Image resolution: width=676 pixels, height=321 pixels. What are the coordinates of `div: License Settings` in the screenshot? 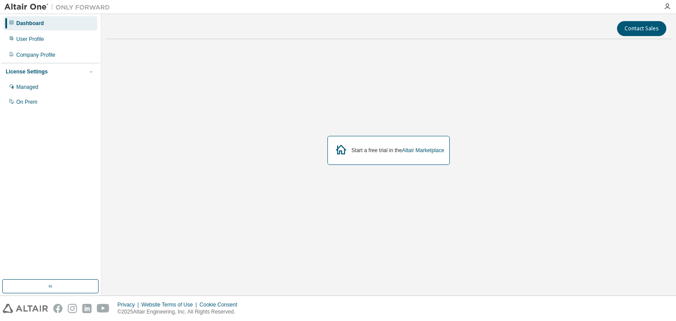 It's located at (26, 72).